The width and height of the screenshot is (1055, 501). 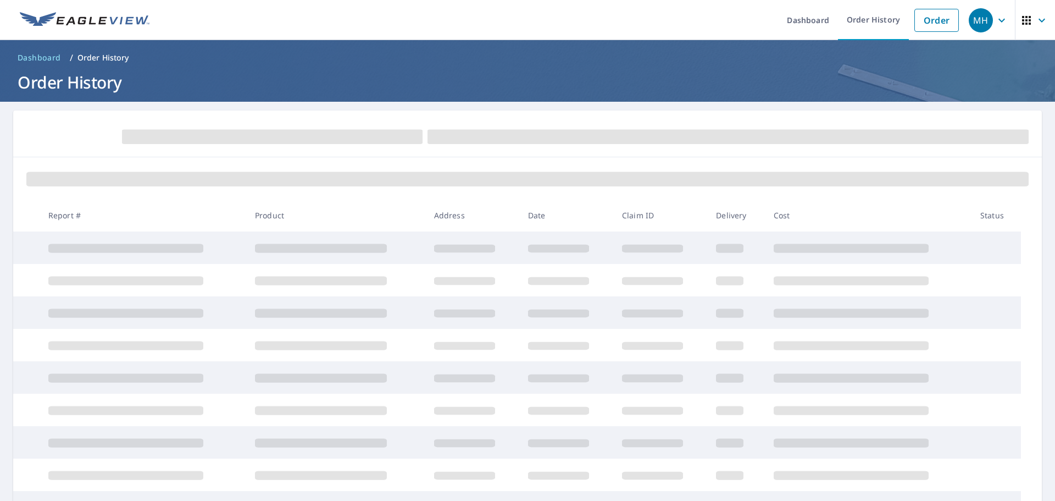 What do you see at coordinates (868, 215) in the screenshot?
I see `th: Cost` at bounding box center [868, 215].